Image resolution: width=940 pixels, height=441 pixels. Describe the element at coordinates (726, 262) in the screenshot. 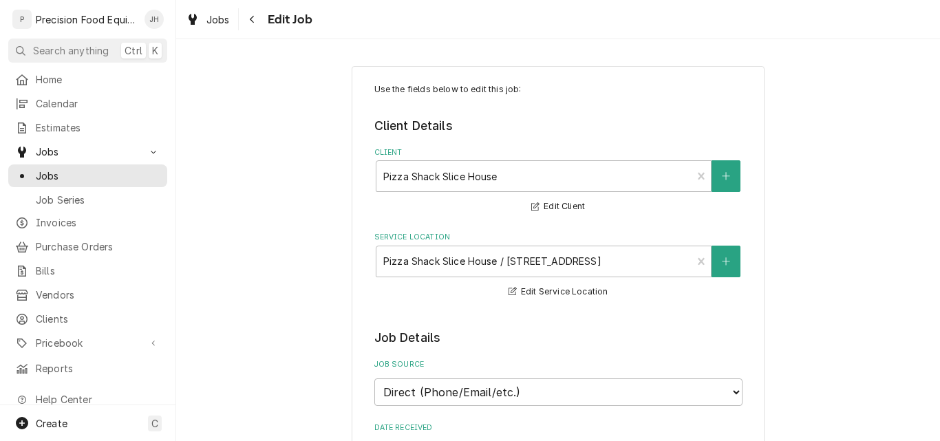

I see `button: Create New Location` at that location.